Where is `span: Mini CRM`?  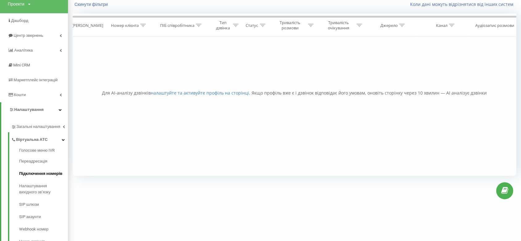 span: Mini CRM is located at coordinates (22, 65).